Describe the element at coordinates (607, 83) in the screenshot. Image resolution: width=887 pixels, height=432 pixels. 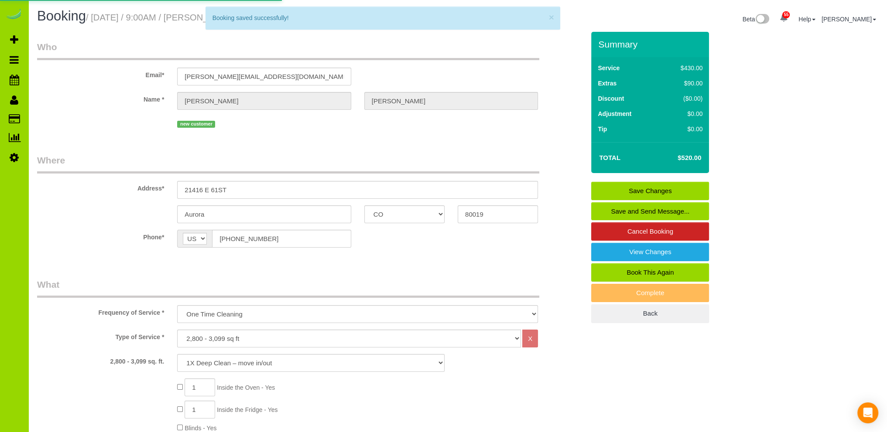
I see `label: Extras` at that location.